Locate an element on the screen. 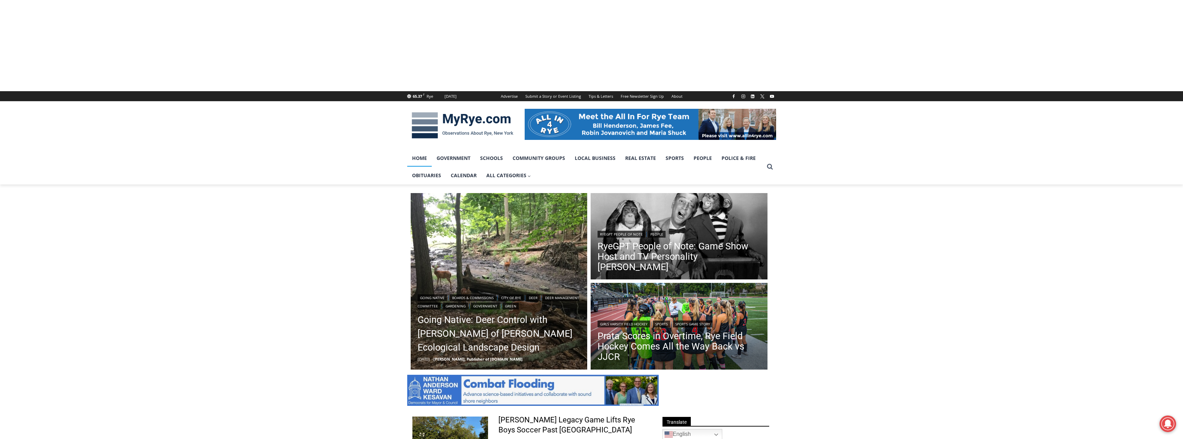 The image size is (1183, 439). img: (PHOTO: The Rye Field Hockey team from September 16, 2025. Credit: Maureen Tsuchida.) is located at coordinates (679, 327).